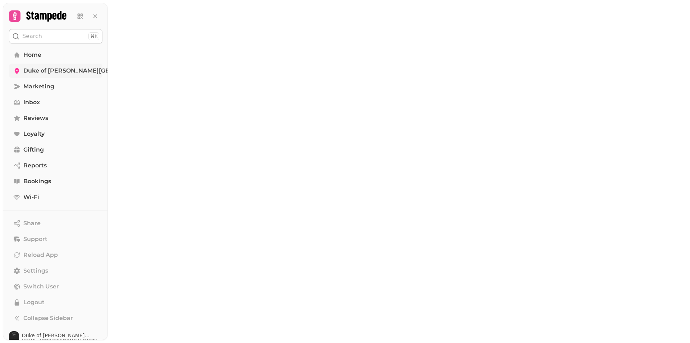  I want to click on a: Reports, so click(56, 166).